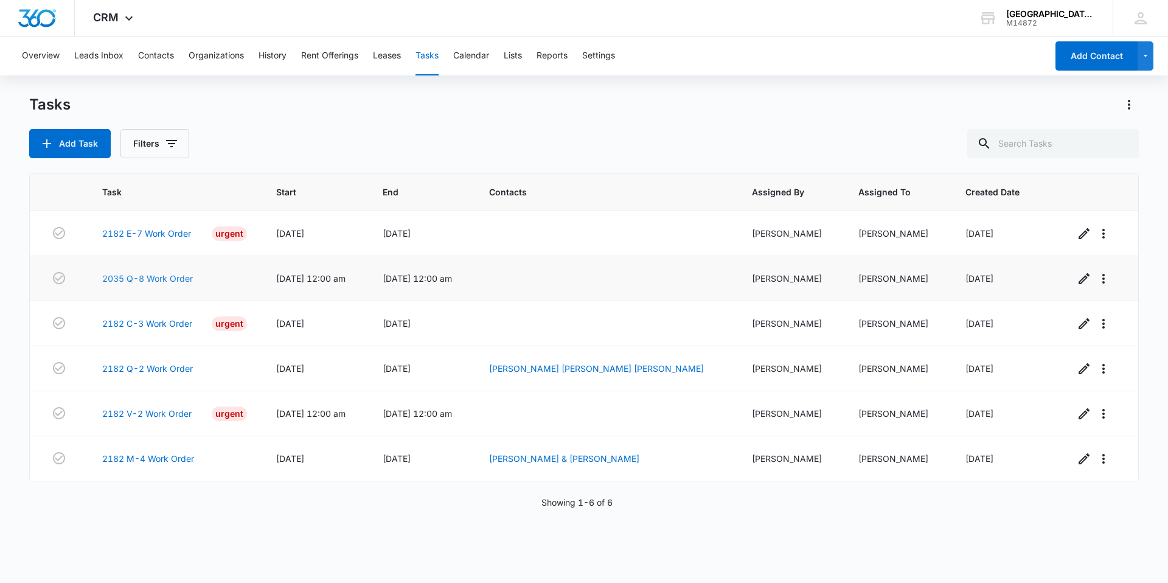 This screenshot has width=1168, height=583. Describe the element at coordinates (106, 17) in the screenshot. I see `span: CRM` at that location.